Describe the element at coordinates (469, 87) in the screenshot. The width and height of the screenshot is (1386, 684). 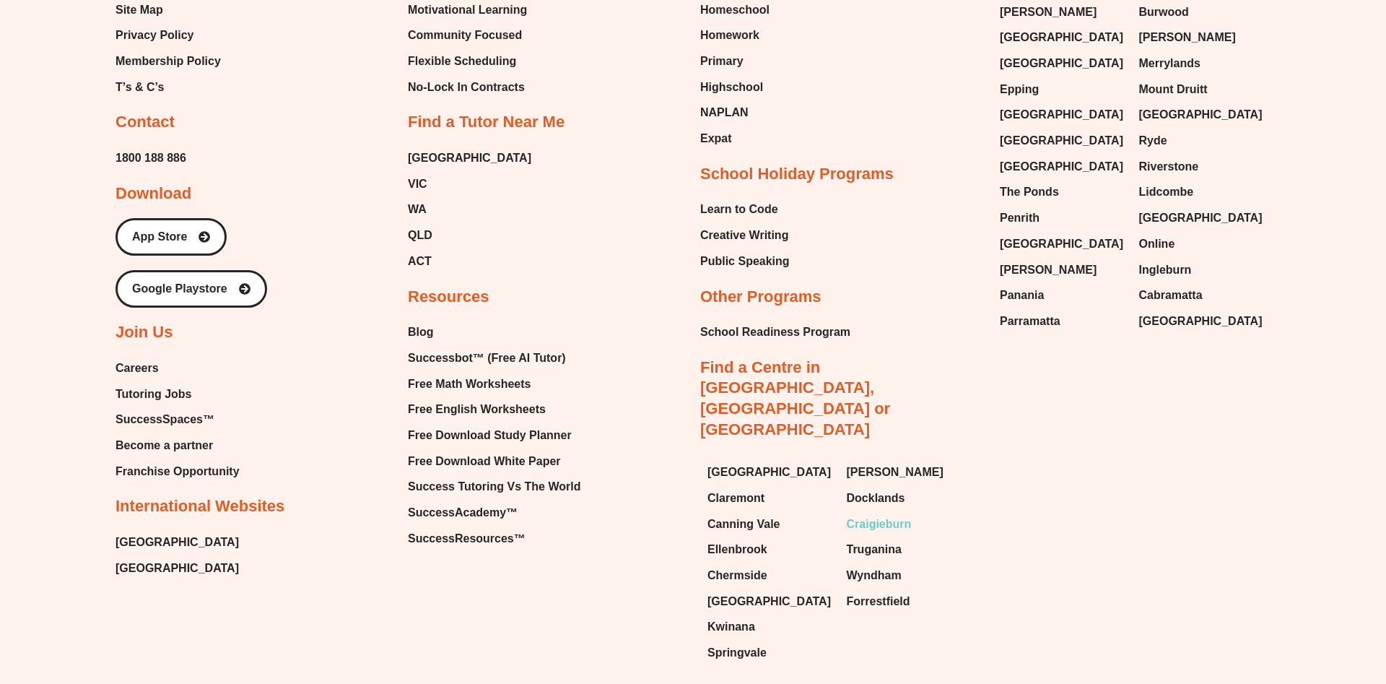
I see `a: No-Lock In Contracts` at that location.